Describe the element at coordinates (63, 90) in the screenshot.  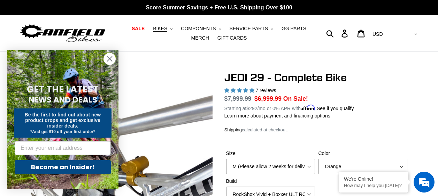
I see `span: GET THE LATEST` at that location.